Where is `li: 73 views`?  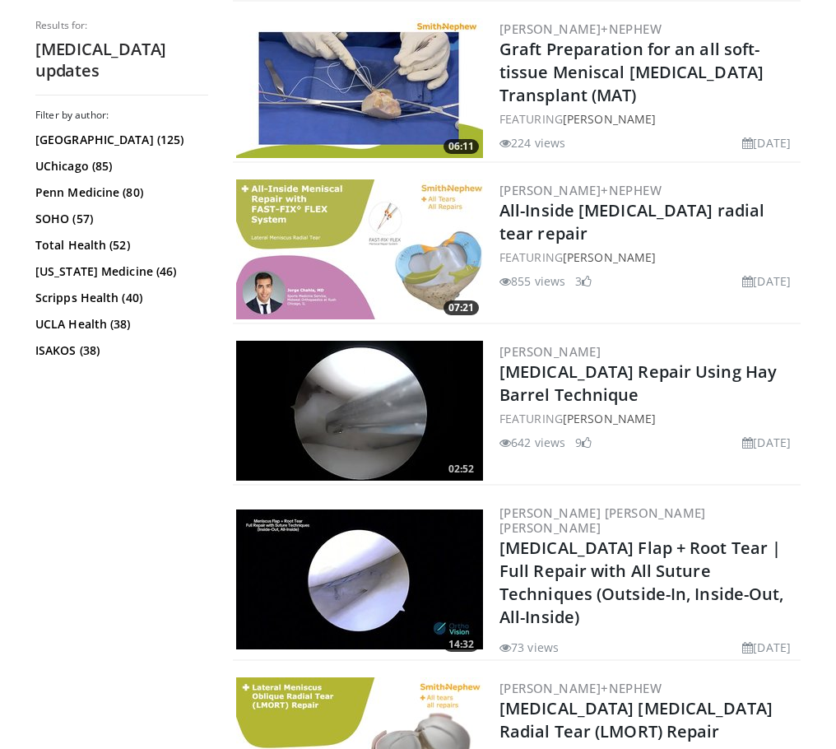 li: 73 views is located at coordinates (529, 647).